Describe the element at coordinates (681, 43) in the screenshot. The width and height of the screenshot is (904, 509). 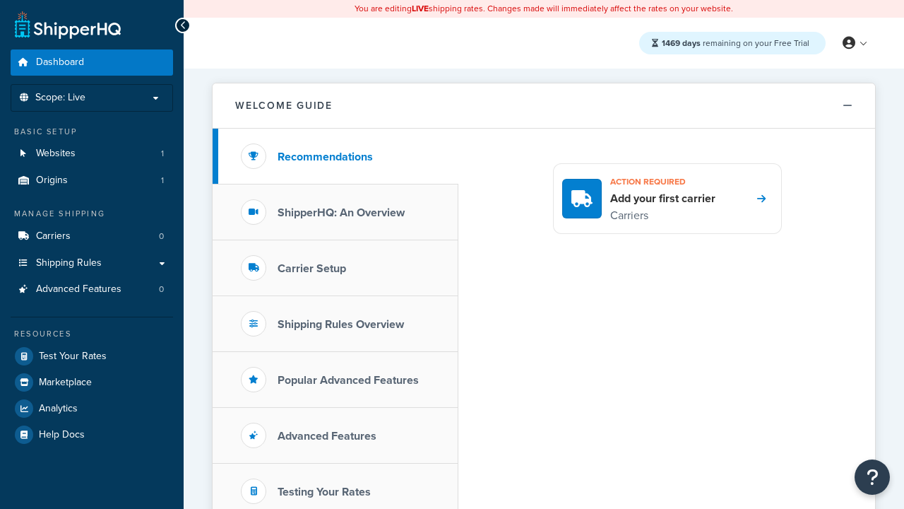
I see `strong: 1469 days` at that location.